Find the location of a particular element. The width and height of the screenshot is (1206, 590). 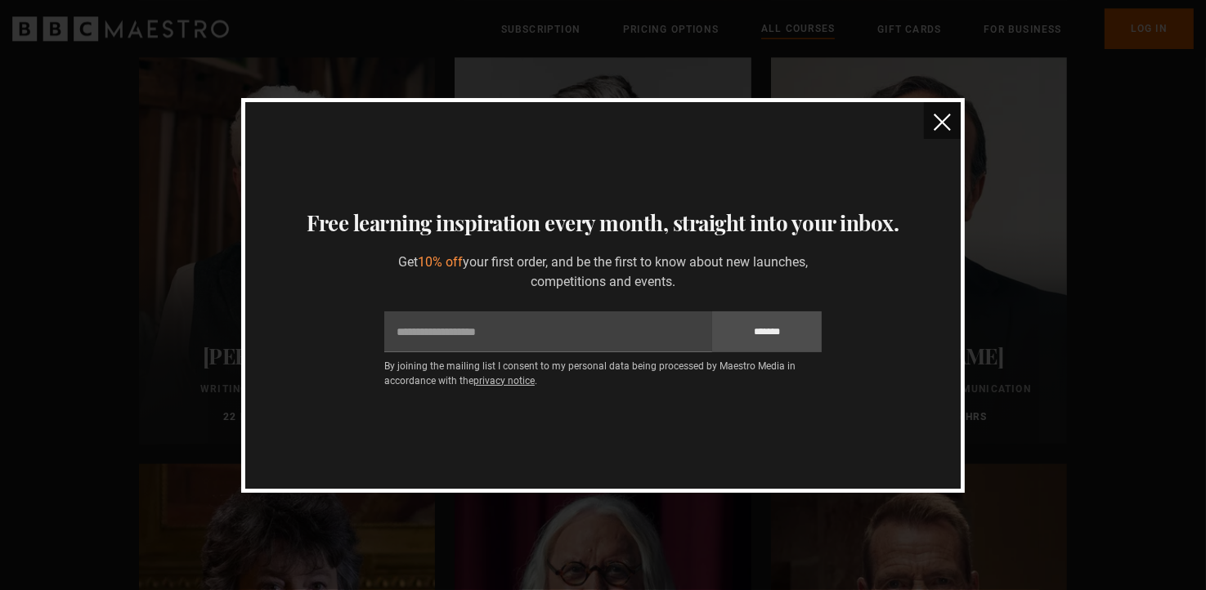

span: 10% off is located at coordinates (440, 262).